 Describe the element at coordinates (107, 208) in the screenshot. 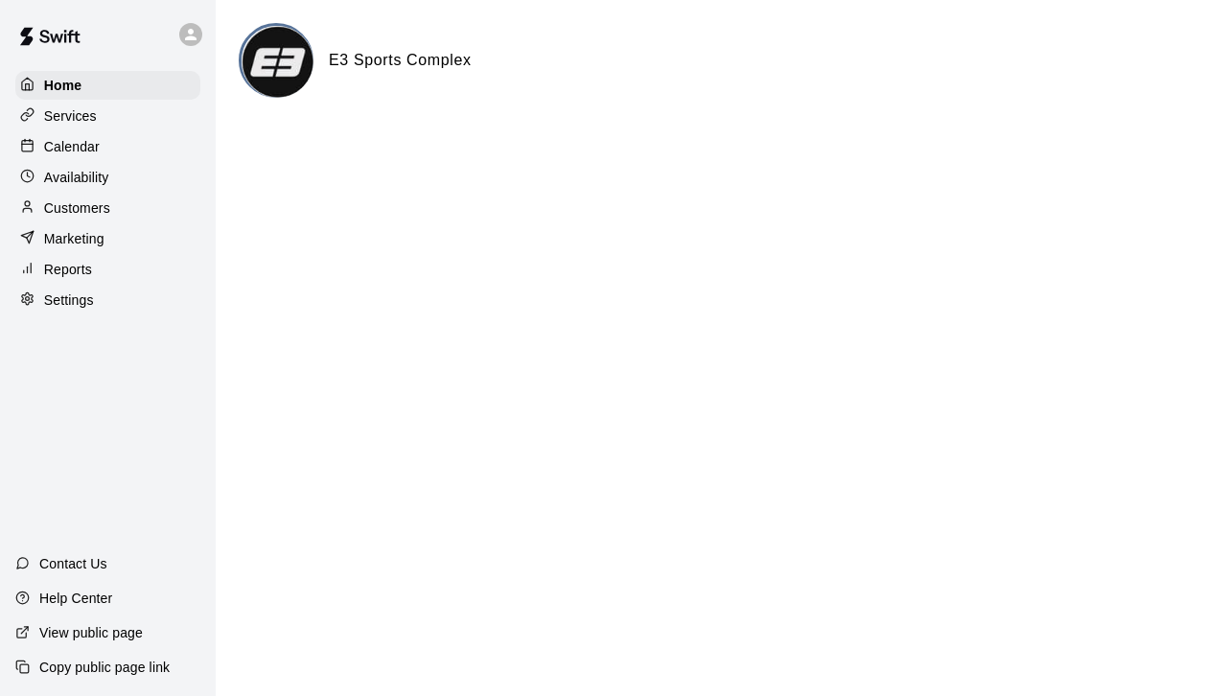

I see `a: Customers` at that location.